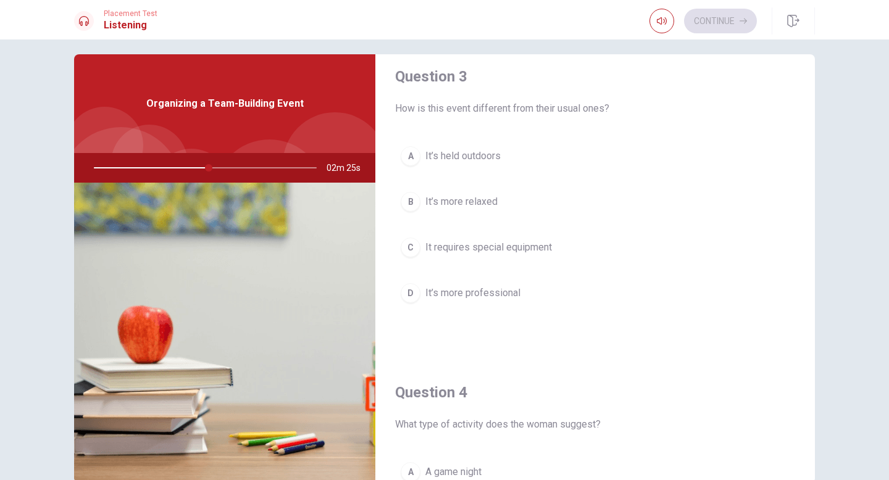  Describe the element at coordinates (348, 168) in the screenshot. I see `span: 02m 25s` at that location.